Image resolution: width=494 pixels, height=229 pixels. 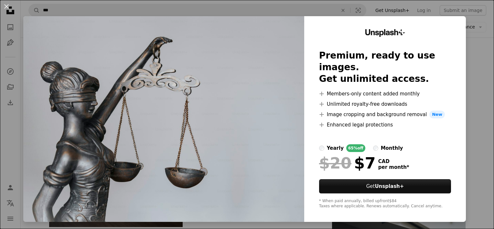 What do you see at coordinates (394, 167) in the screenshot?
I see `span: per month *` at bounding box center [394, 167].